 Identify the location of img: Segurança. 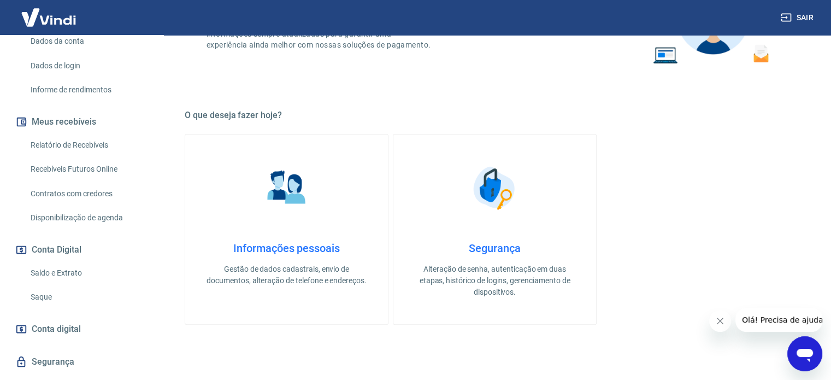
(495, 188).